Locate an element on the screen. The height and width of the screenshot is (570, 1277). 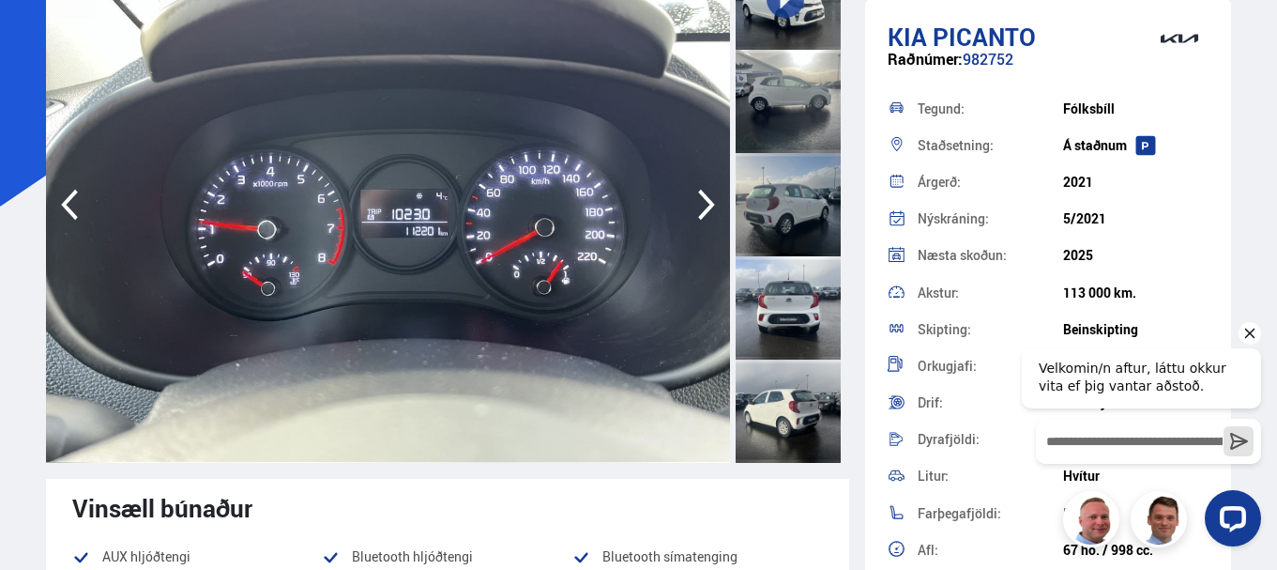
button: Hide greeting is located at coordinates (243, 20).